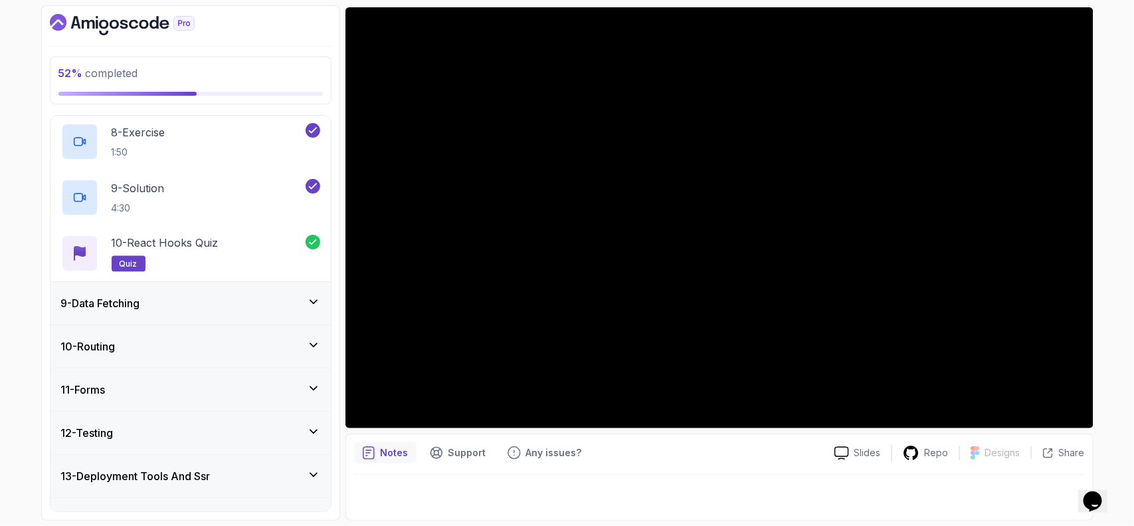 The height and width of the screenshot is (526, 1134). What do you see at coordinates (191, 197) in the screenshot?
I see `button: 9-Solution4:30` at bounding box center [191, 197].